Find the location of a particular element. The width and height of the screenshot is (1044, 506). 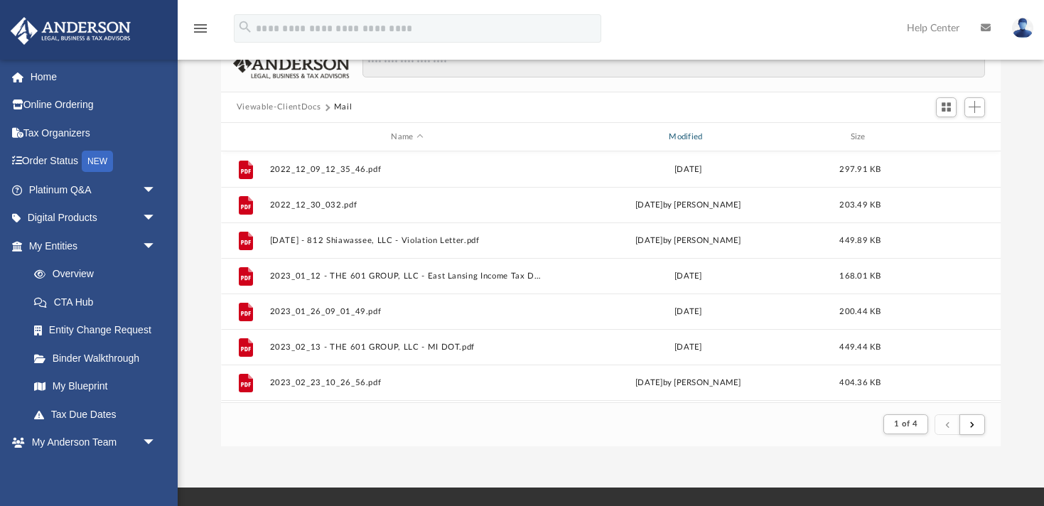

span: 1 of 4 is located at coordinates (906, 424).